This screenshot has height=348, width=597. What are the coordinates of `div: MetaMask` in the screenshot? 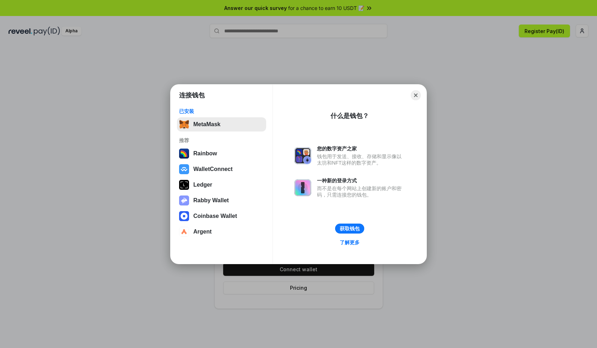 It's located at (207, 124).